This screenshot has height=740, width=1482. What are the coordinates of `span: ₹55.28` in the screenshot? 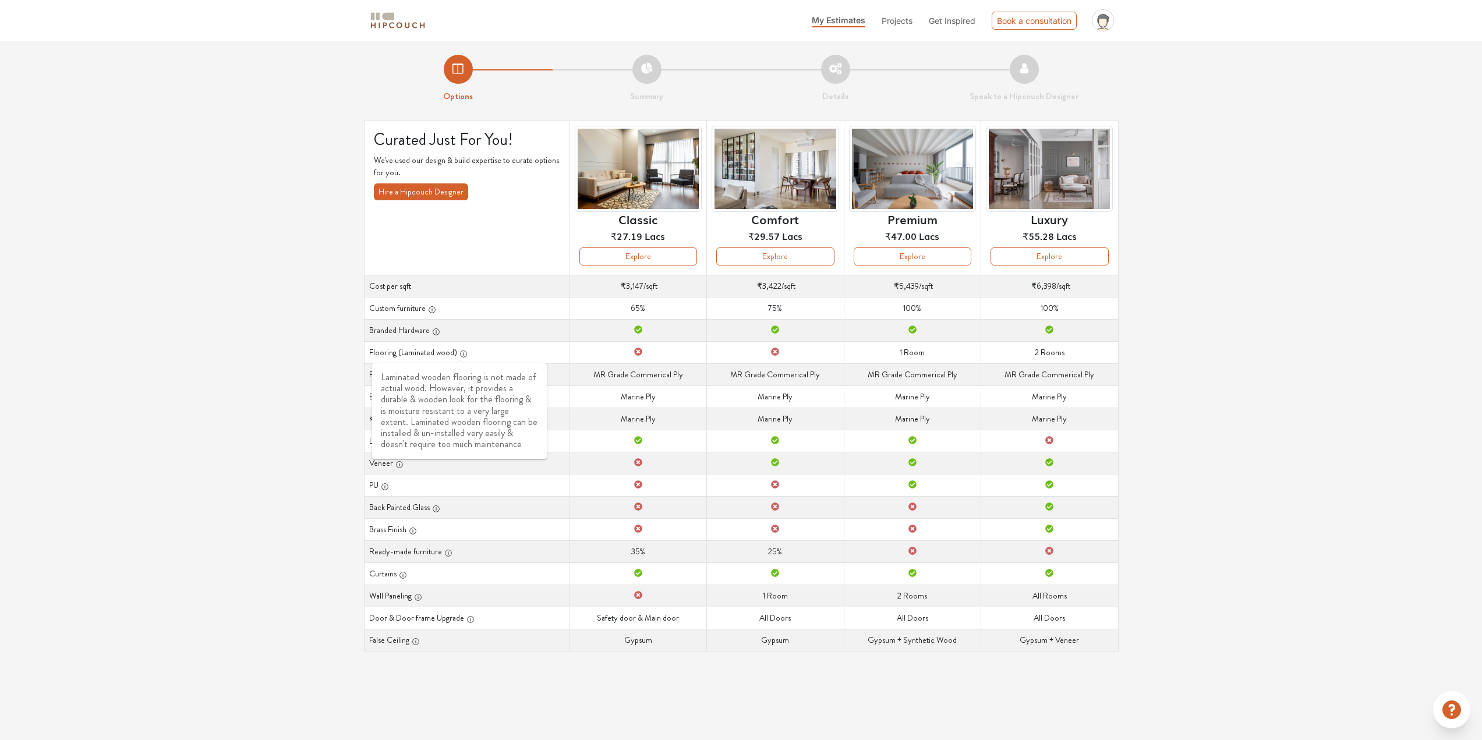 It's located at (1038, 236).